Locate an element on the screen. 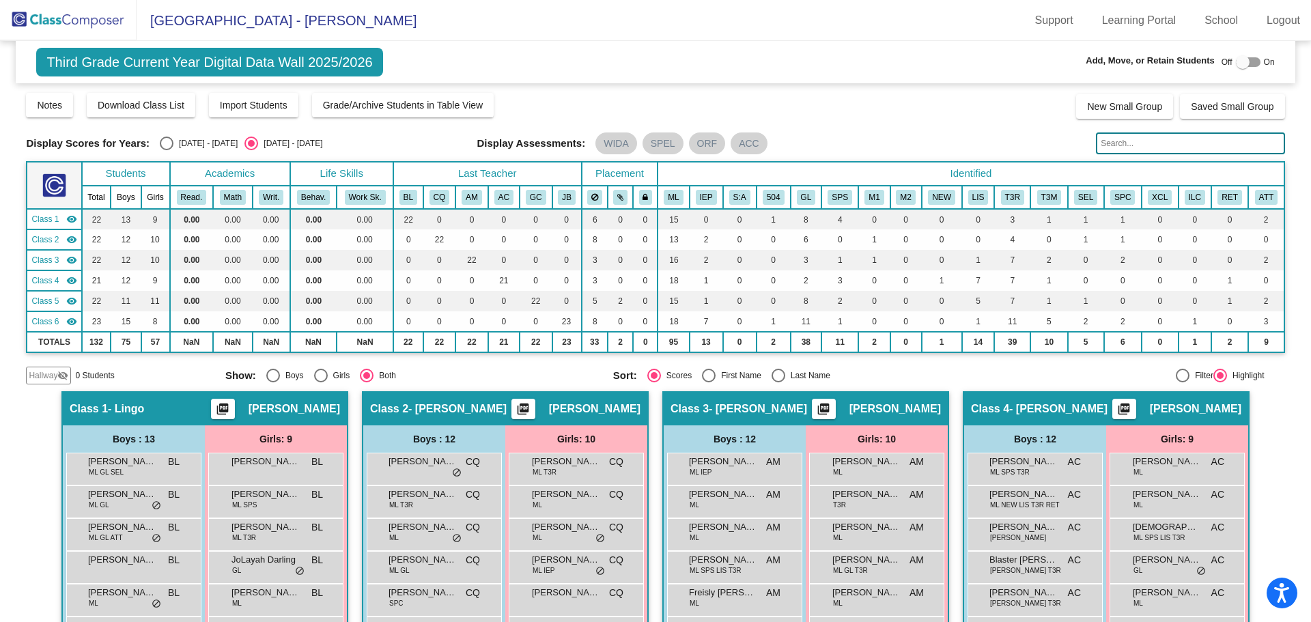 This screenshot has height=622, width=1311. button: Saved Small Group is located at coordinates (1232, 107).